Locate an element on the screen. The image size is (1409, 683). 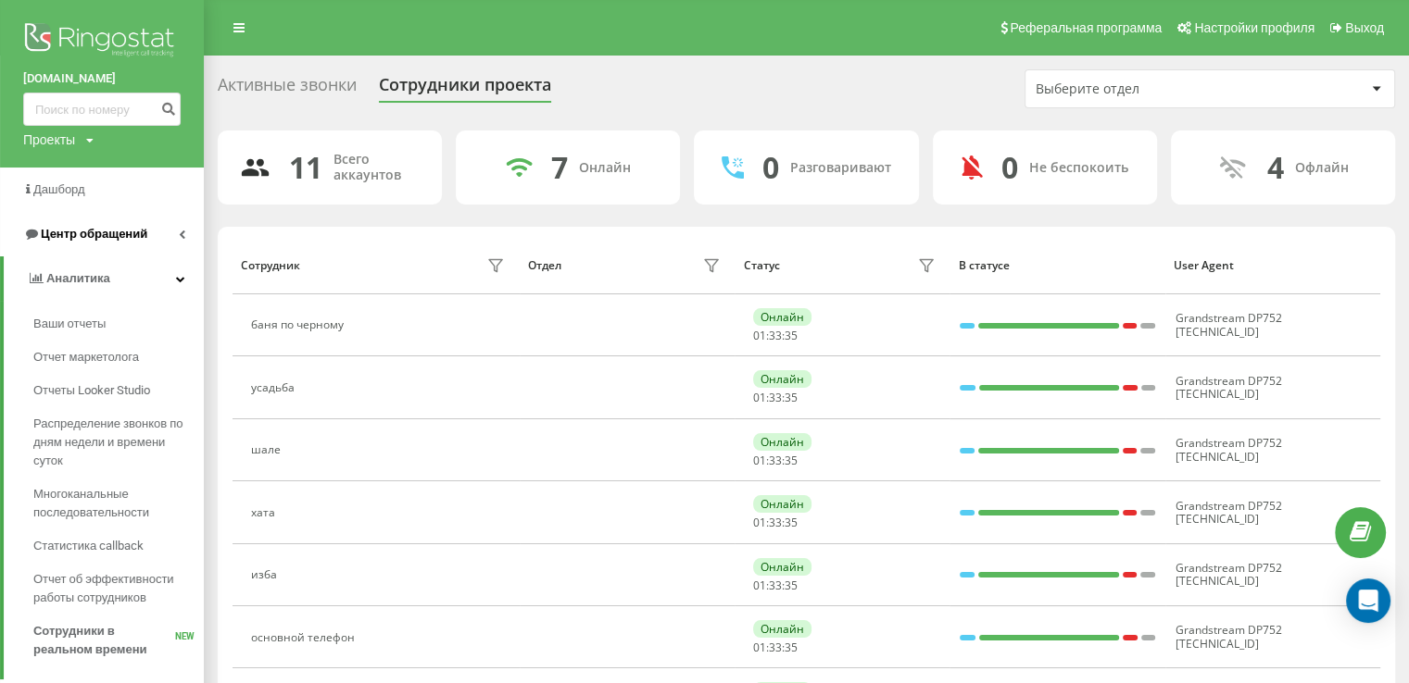
div: 11 is located at coordinates (306, 168).